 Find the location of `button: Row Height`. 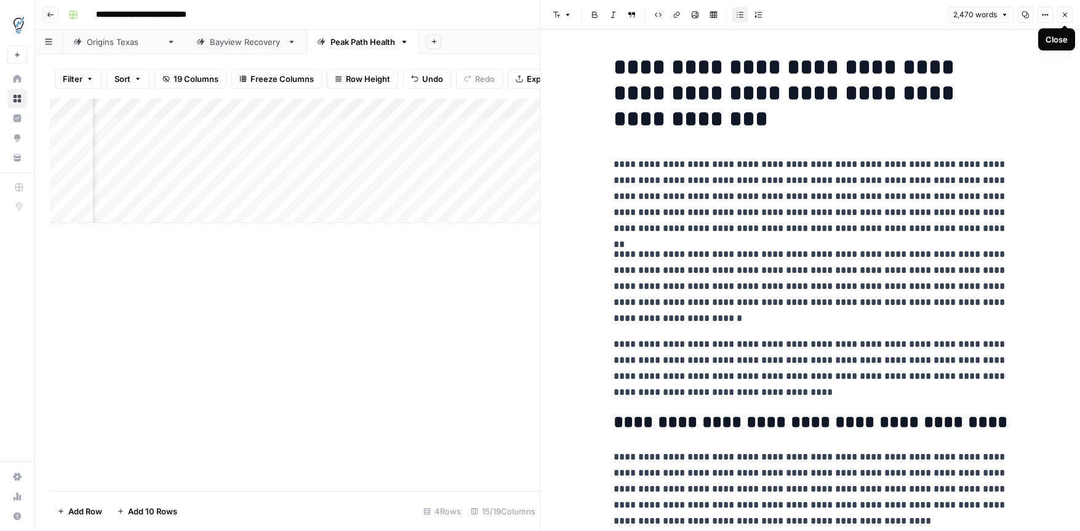

button: Row Height is located at coordinates (363, 79).